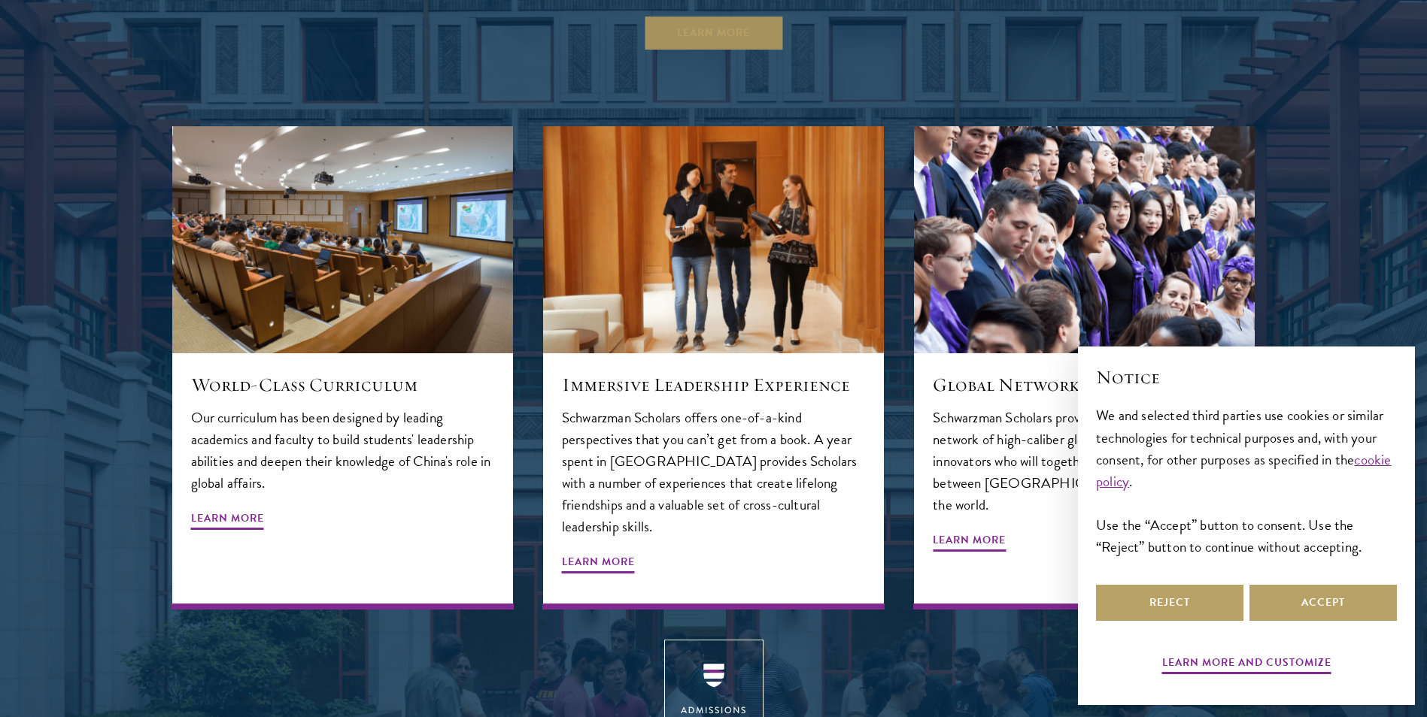 Image resolution: width=1427 pixels, height=717 pixels. What do you see at coordinates (713, 385) in the screenshot?
I see `h5: Immersive Leadership Experience` at bounding box center [713, 385].